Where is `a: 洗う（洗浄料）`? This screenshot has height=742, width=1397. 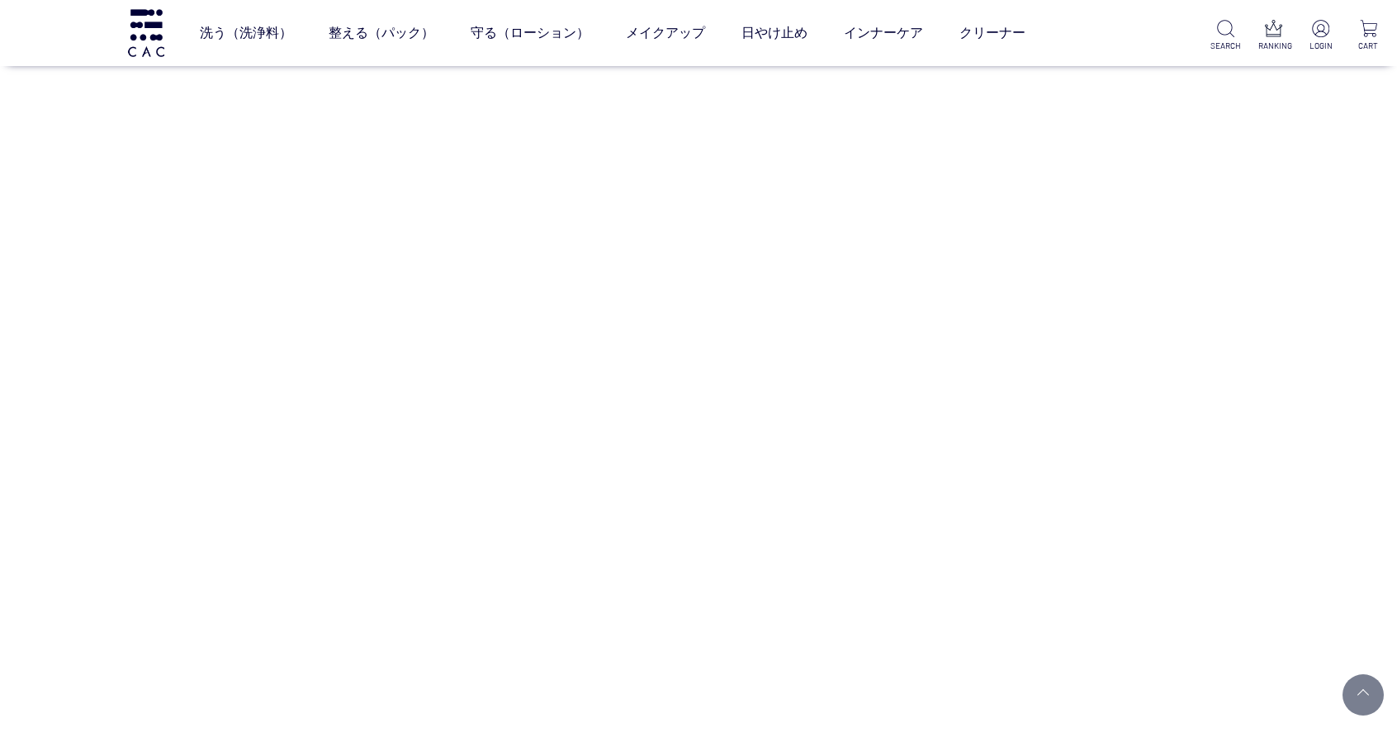
a: 洗う（洗浄料） is located at coordinates (246, 33).